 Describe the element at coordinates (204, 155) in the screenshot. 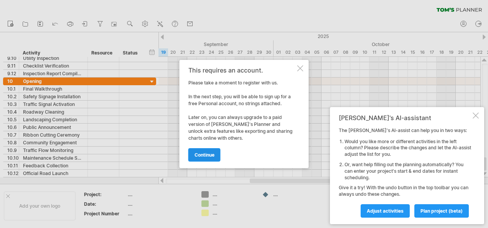

I see `span: continue` at that location.